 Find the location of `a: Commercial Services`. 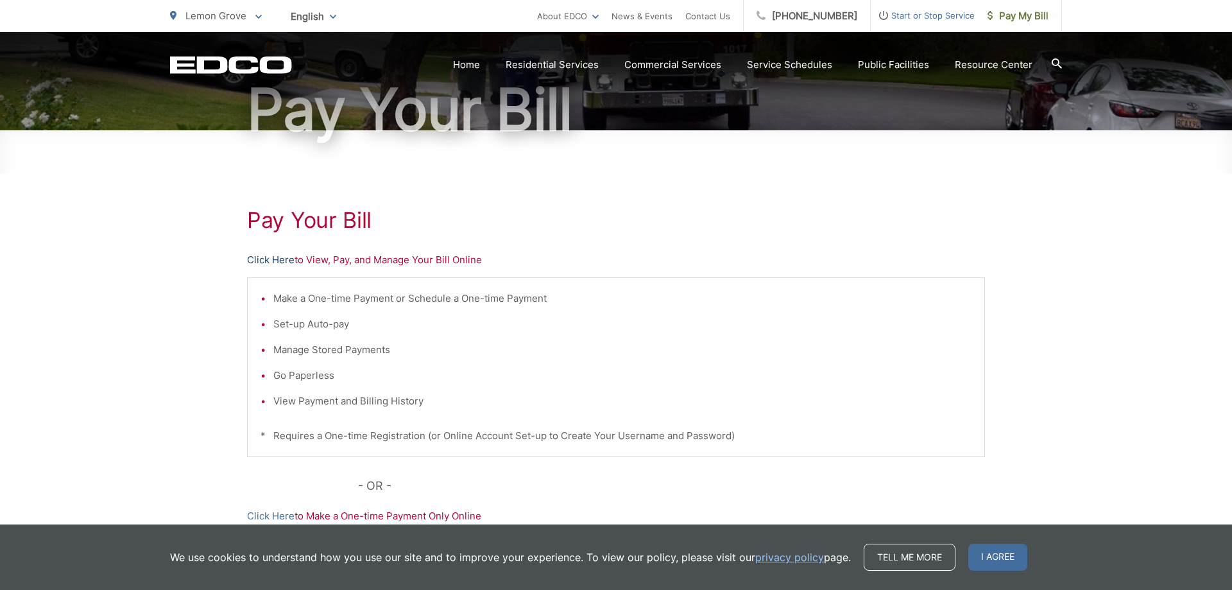

a: Commercial Services is located at coordinates (673, 65).